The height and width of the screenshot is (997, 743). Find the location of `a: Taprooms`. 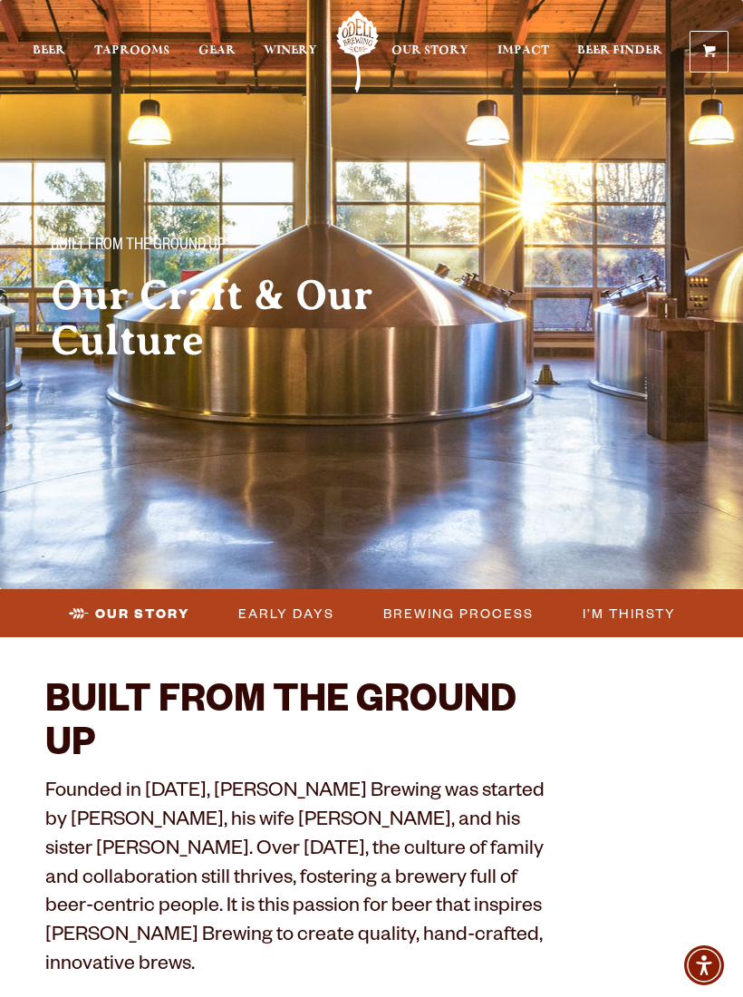

a: Taprooms is located at coordinates (131, 52).